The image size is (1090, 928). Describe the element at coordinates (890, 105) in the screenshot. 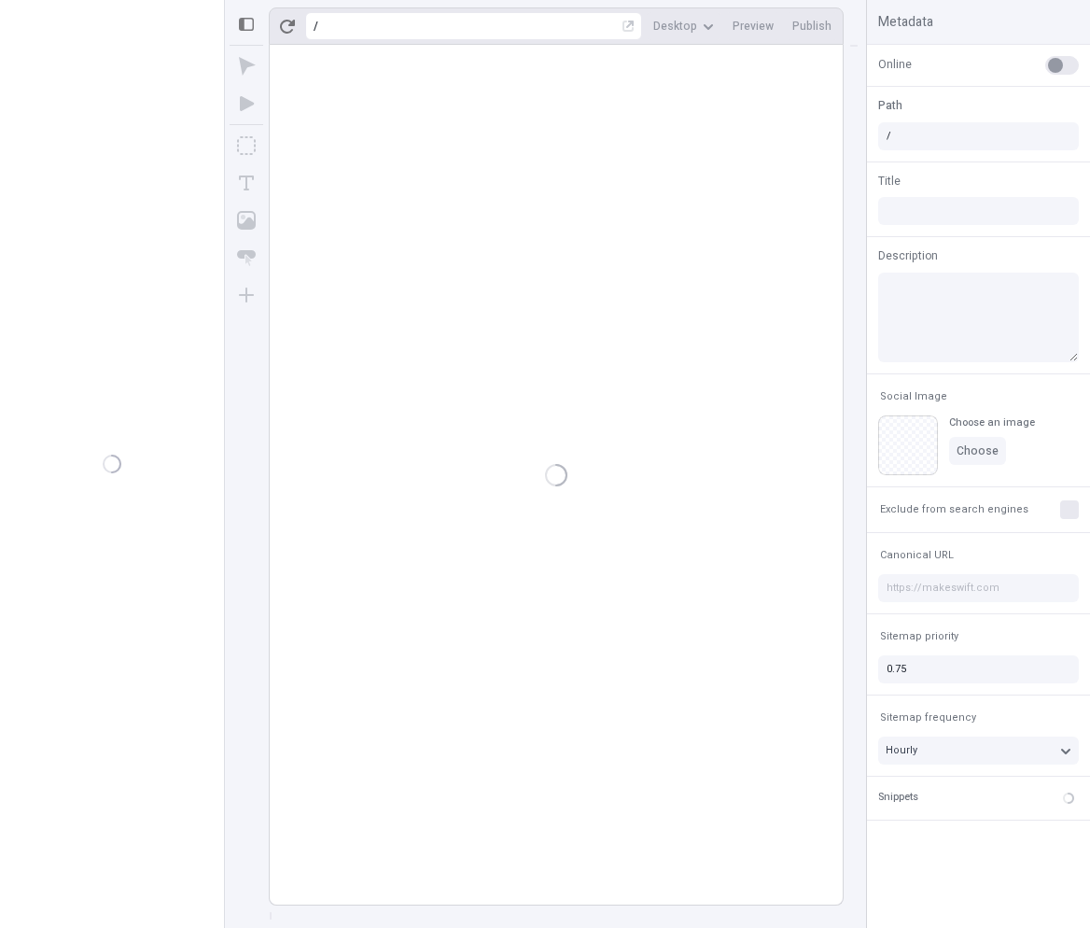

I see `span: Path` at that location.